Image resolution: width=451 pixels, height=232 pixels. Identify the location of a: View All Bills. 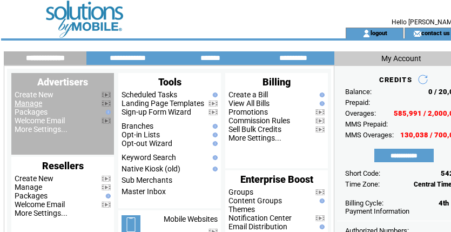
(249, 103).